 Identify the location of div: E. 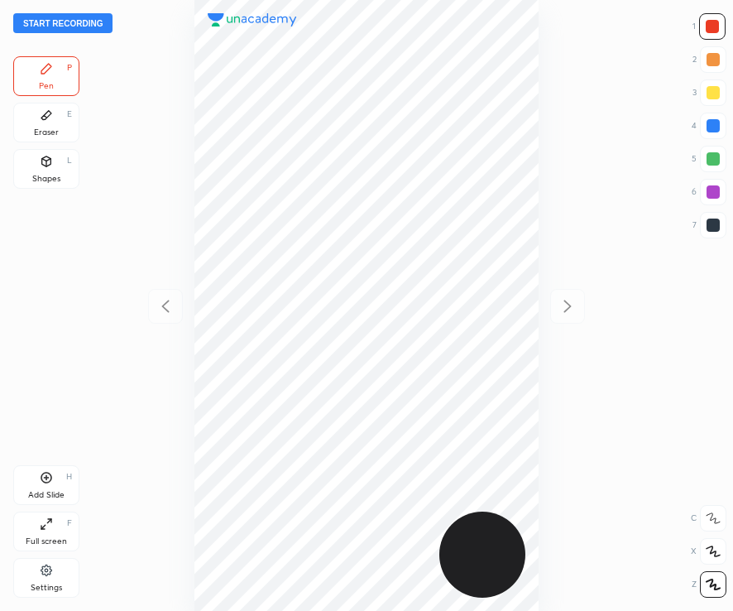
(70, 114).